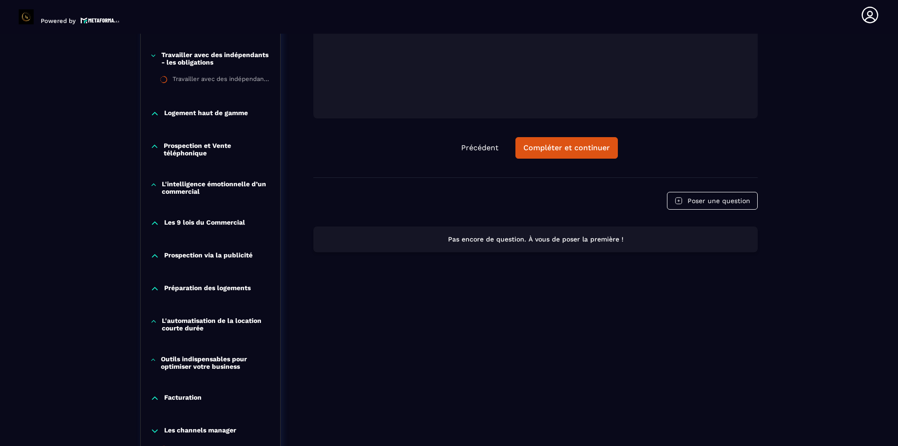 The width and height of the screenshot is (898, 446). What do you see at coordinates (712, 201) in the screenshot?
I see `button: Poser une question` at bounding box center [712, 201].